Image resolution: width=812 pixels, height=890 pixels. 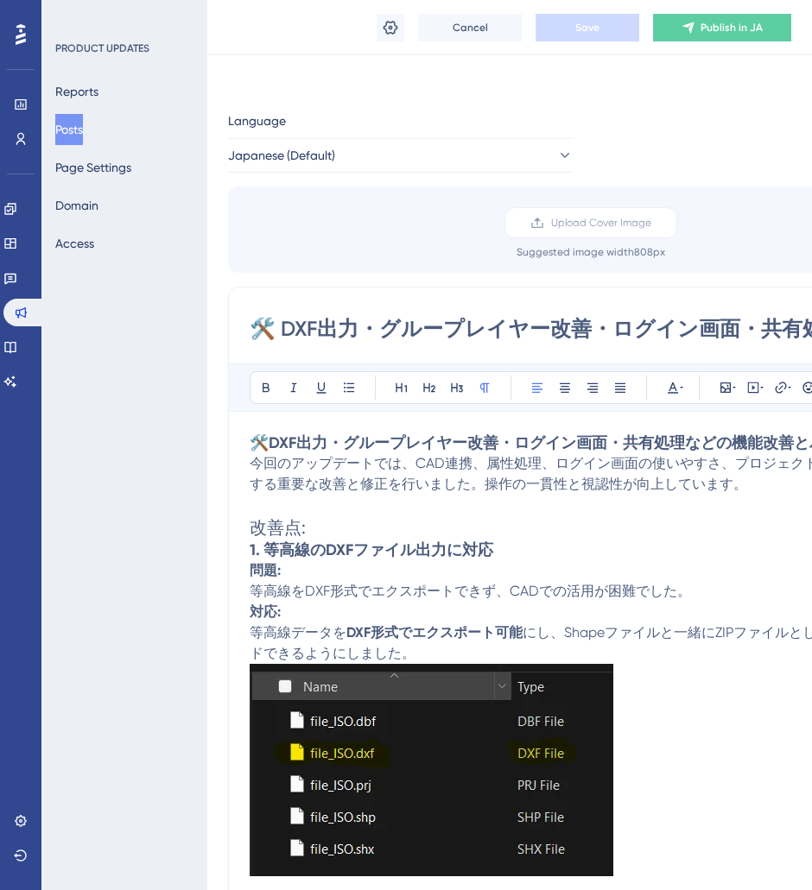 What do you see at coordinates (470, 28) in the screenshot?
I see `span: Cancel` at bounding box center [470, 28].